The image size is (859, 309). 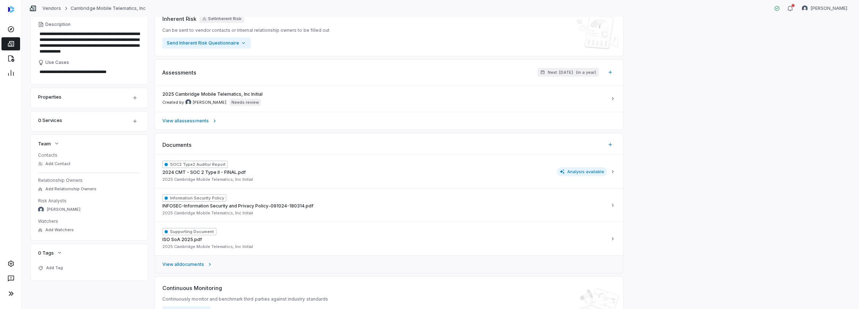 I want to click on span: Can be sent to vendor contacts or internal relationship owners to be filled out, so click(x=246, y=30).